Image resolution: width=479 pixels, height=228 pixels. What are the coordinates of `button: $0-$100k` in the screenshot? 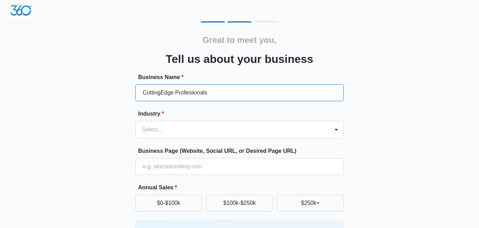 It's located at (169, 203).